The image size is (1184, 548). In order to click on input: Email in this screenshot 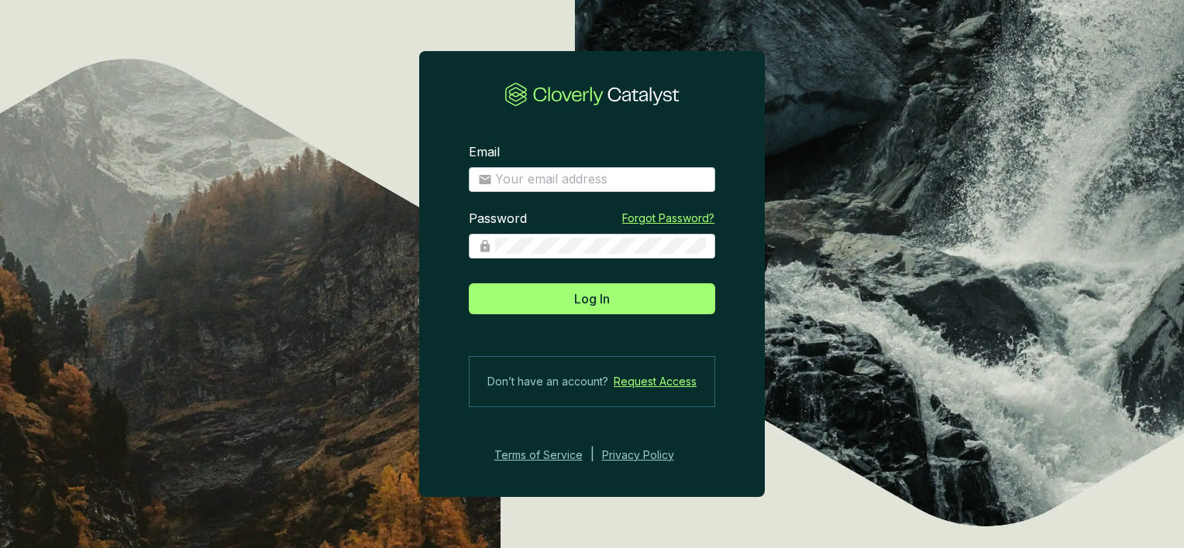, I will do `click(600, 180)`.